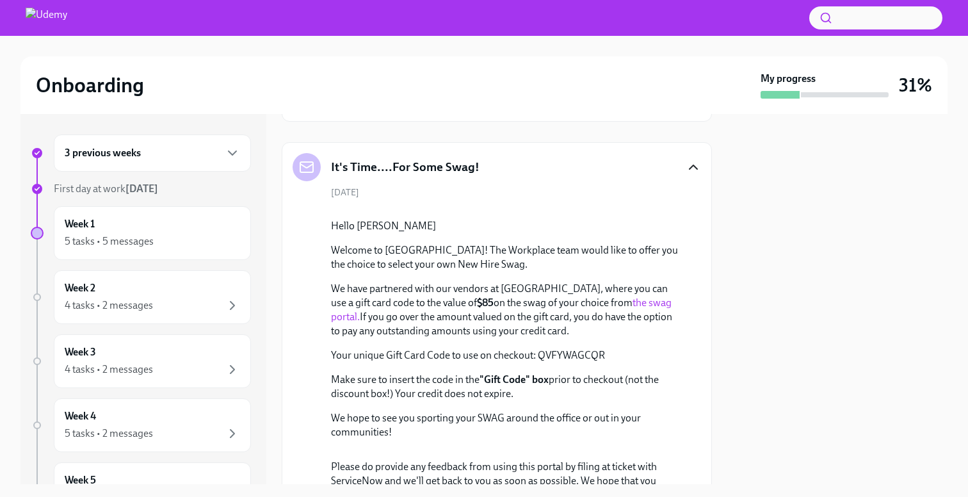 The width and height of the screenshot is (968, 497). Describe the element at coordinates (916, 85) in the screenshot. I see `h3: 31%` at that location.